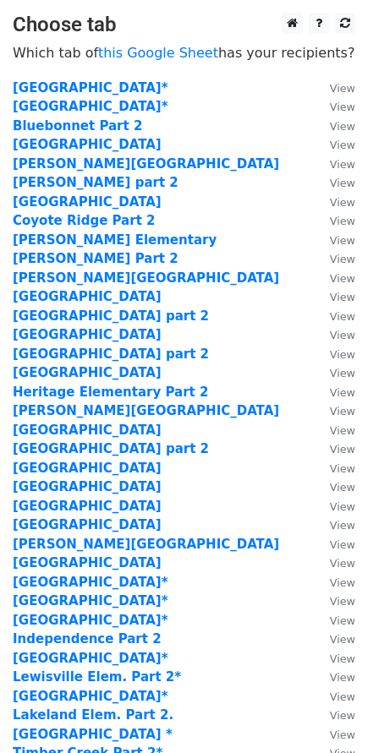 The image size is (368, 753). What do you see at coordinates (87, 639) in the screenshot?
I see `a: Independence Part 2` at bounding box center [87, 639].